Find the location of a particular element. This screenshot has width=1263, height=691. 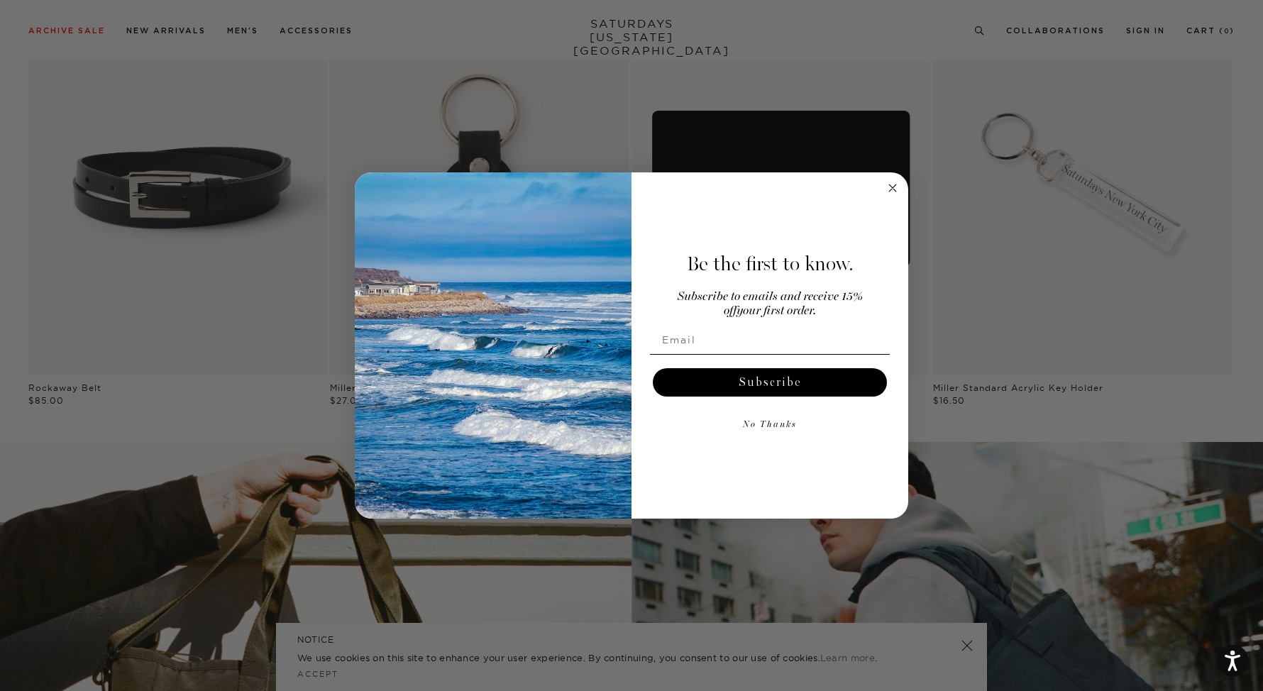

button: Close dialog is located at coordinates (892, 188).